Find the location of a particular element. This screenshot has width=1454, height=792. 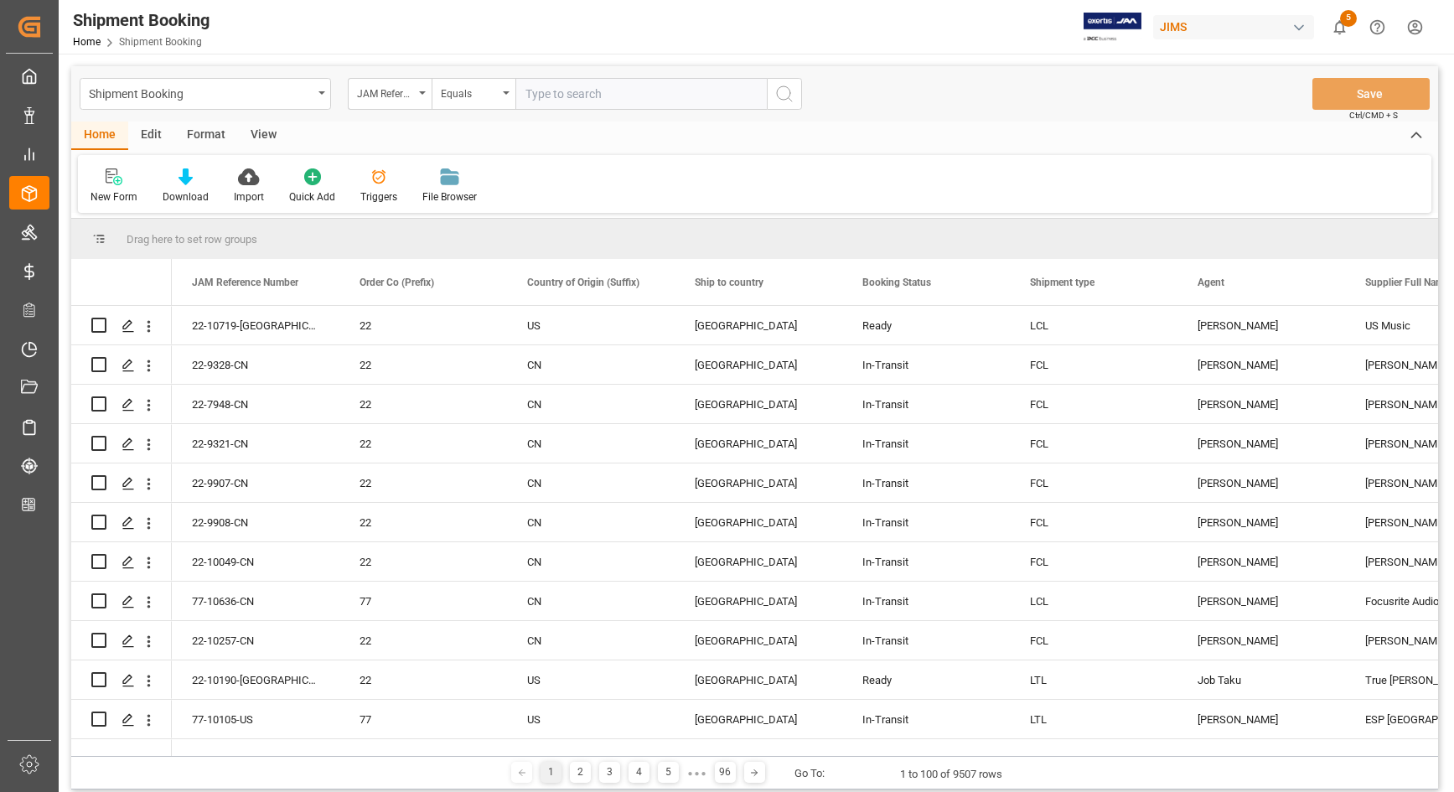

div: LTL is located at coordinates (1094, 680).